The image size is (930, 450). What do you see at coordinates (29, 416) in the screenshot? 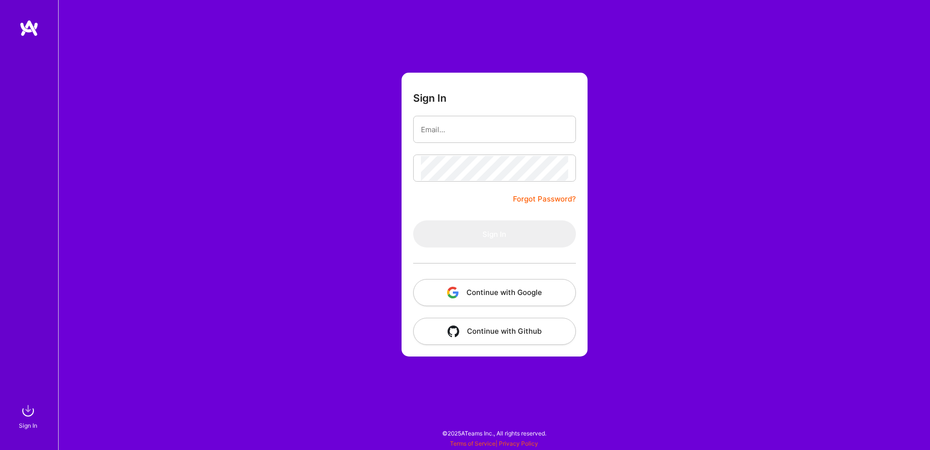
I see `a: sign inSign In` at bounding box center [29, 416].